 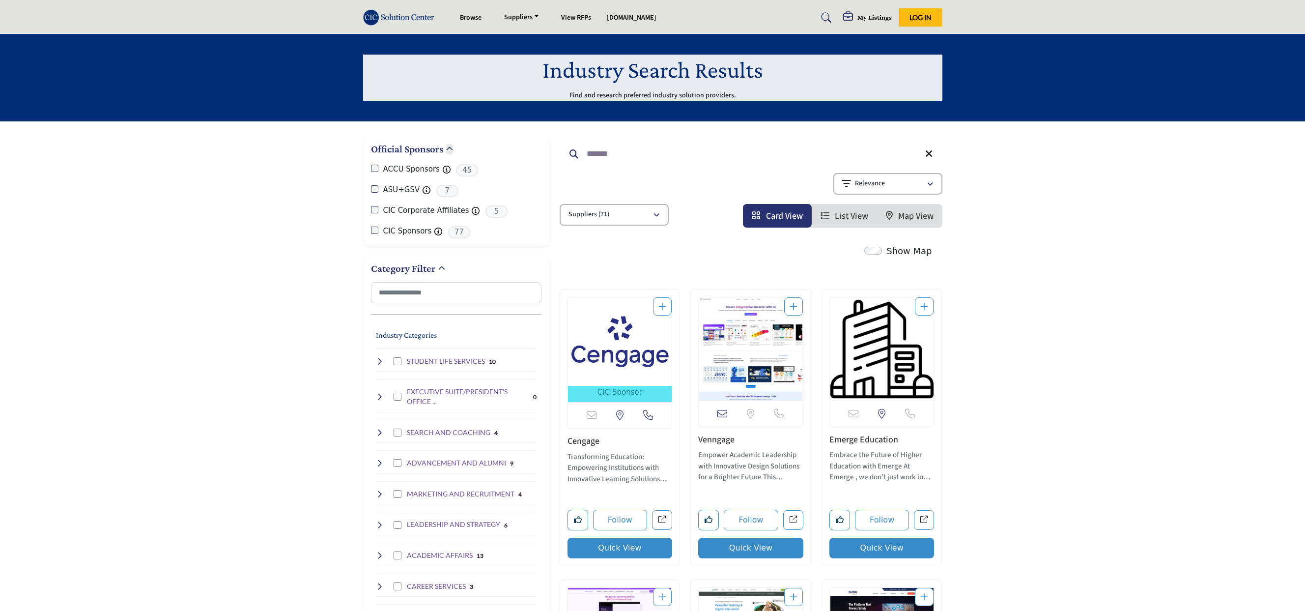 What do you see at coordinates (751, 440) in the screenshot?
I see `h3: Venngage` at bounding box center [751, 440].